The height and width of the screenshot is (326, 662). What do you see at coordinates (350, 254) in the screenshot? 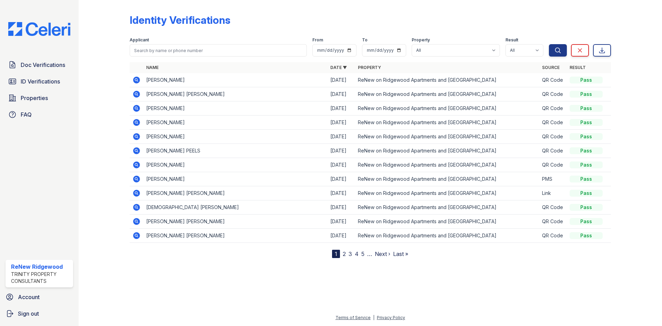
I see `a: 3` at bounding box center [350, 254].